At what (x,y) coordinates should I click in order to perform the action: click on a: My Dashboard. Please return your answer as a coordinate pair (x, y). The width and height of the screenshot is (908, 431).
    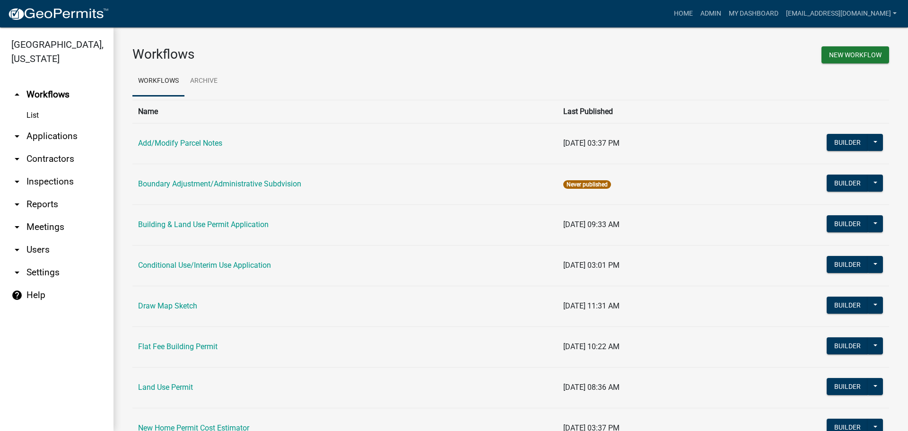
    Looking at the image, I should click on (754, 14).